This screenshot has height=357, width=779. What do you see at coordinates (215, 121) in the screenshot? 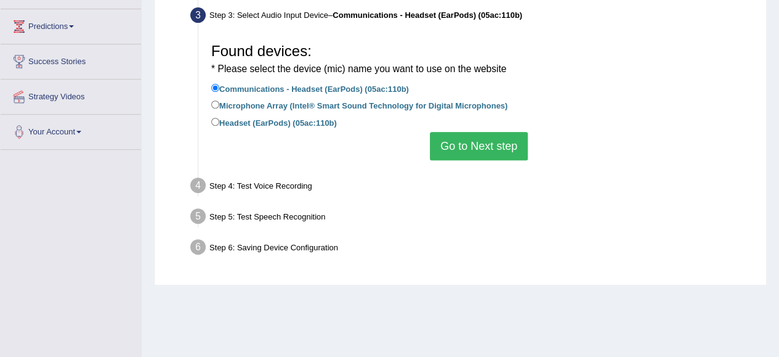
I see `input: Headset (EarPods) (05ac:110b)` at bounding box center [215, 121].